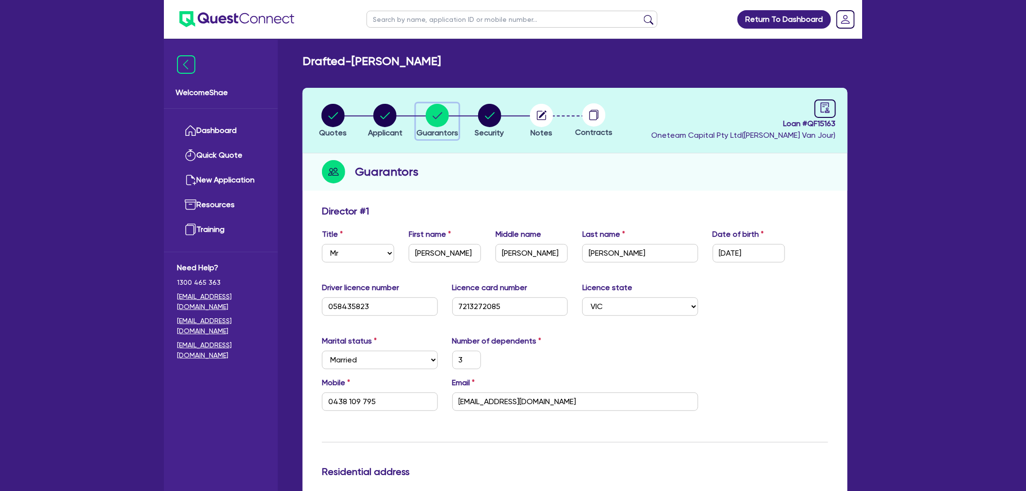  Describe the element at coordinates (825, 108) in the screenshot. I see `span: audit` at that location.